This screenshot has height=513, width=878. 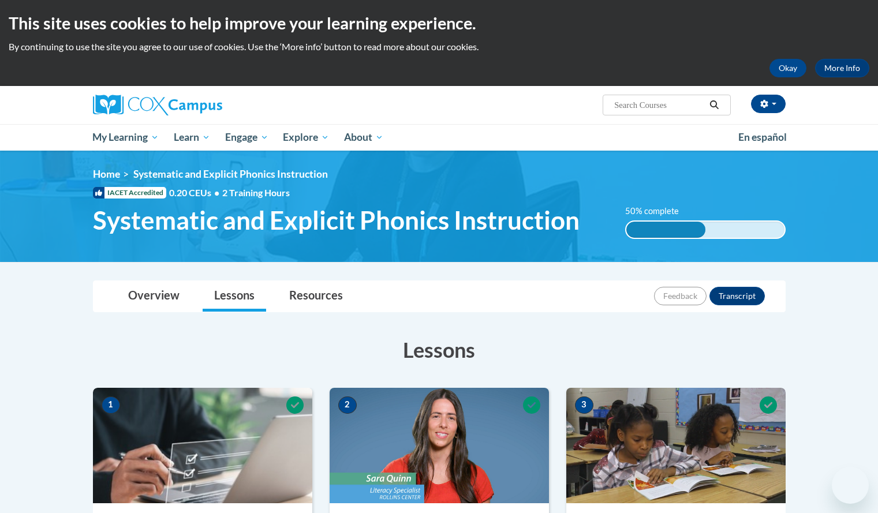 I want to click on h3: Lessons, so click(x=439, y=350).